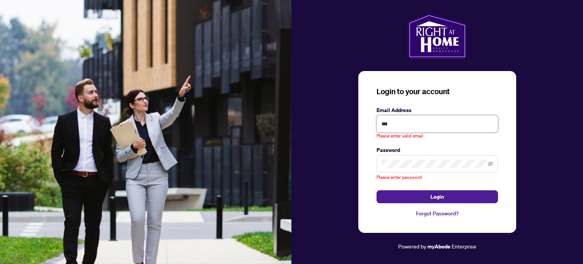  I want to click on span: Powered by, so click(412, 246).